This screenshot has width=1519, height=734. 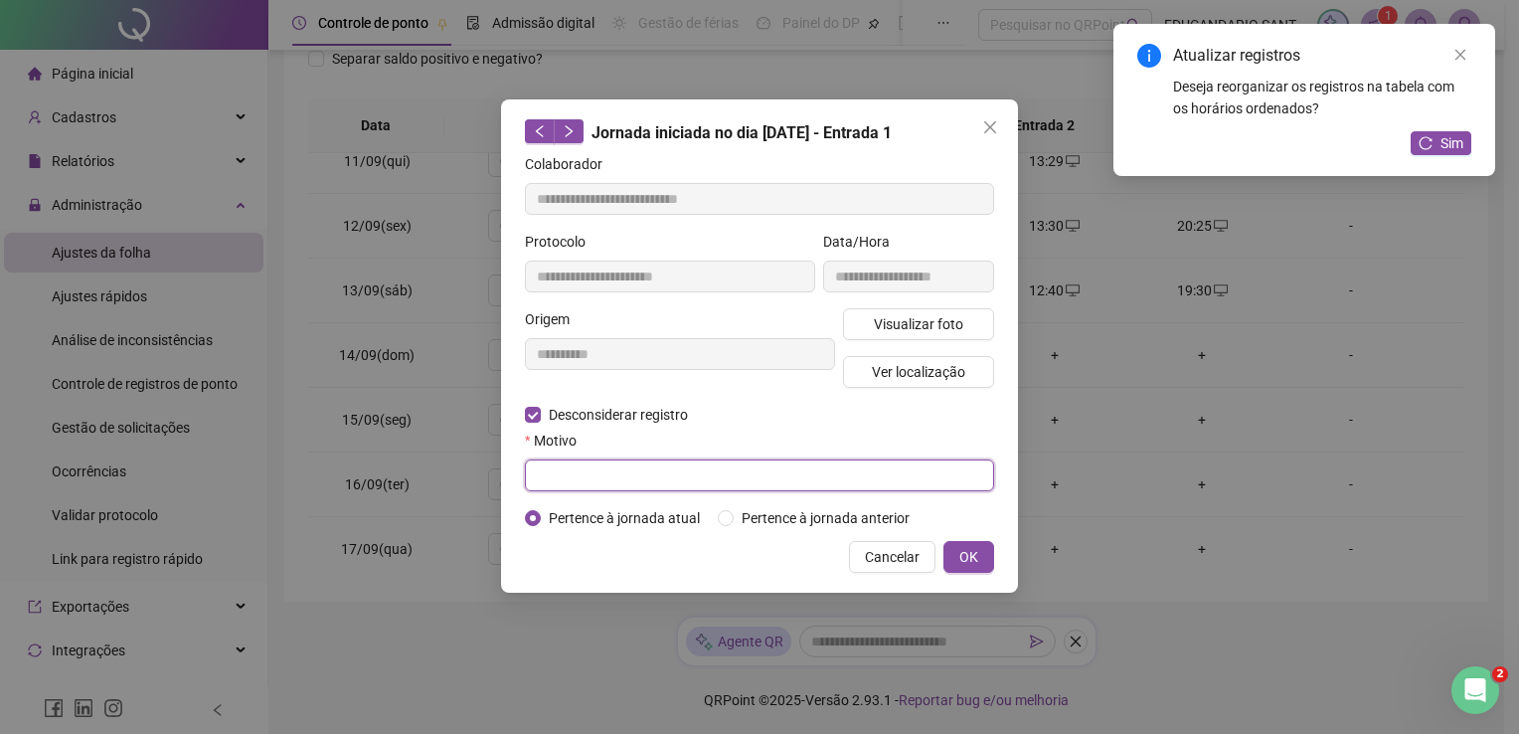 What do you see at coordinates (990, 127) in the screenshot?
I see `button: Close` at bounding box center [990, 127].